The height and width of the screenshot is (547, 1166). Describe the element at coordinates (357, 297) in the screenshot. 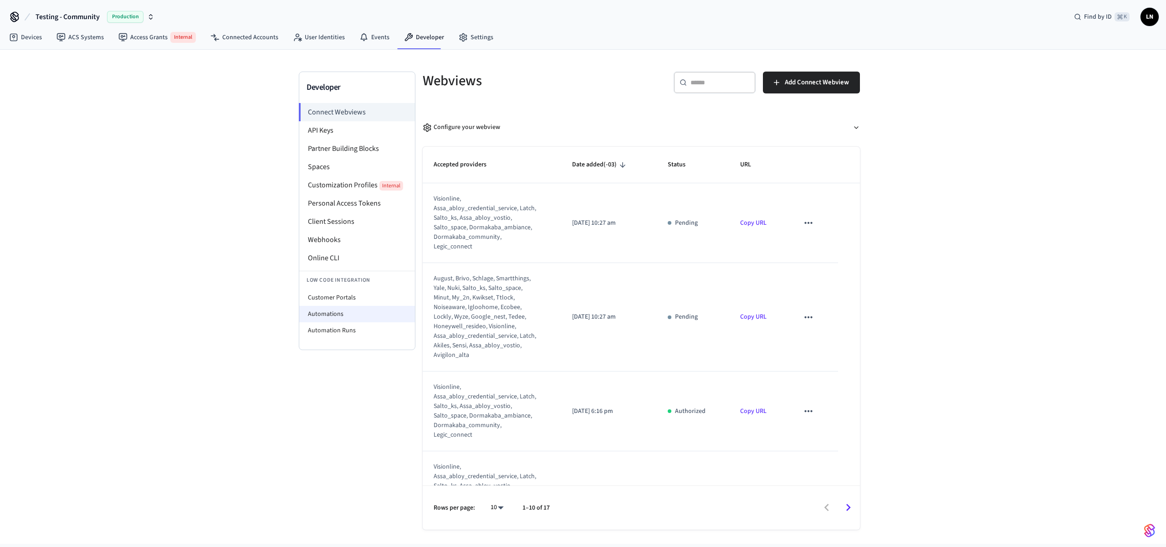

I see `li: Customer Portals` at that location.